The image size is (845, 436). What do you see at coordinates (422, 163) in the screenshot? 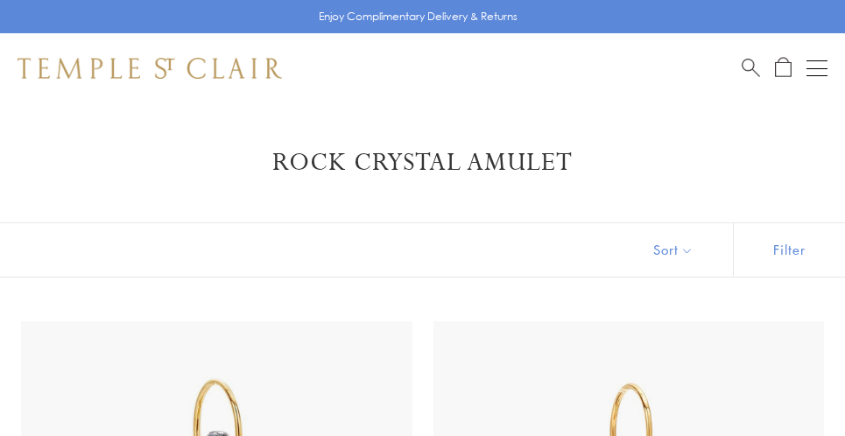
I see `h1: Rock Crystal Amulet` at bounding box center [422, 163].